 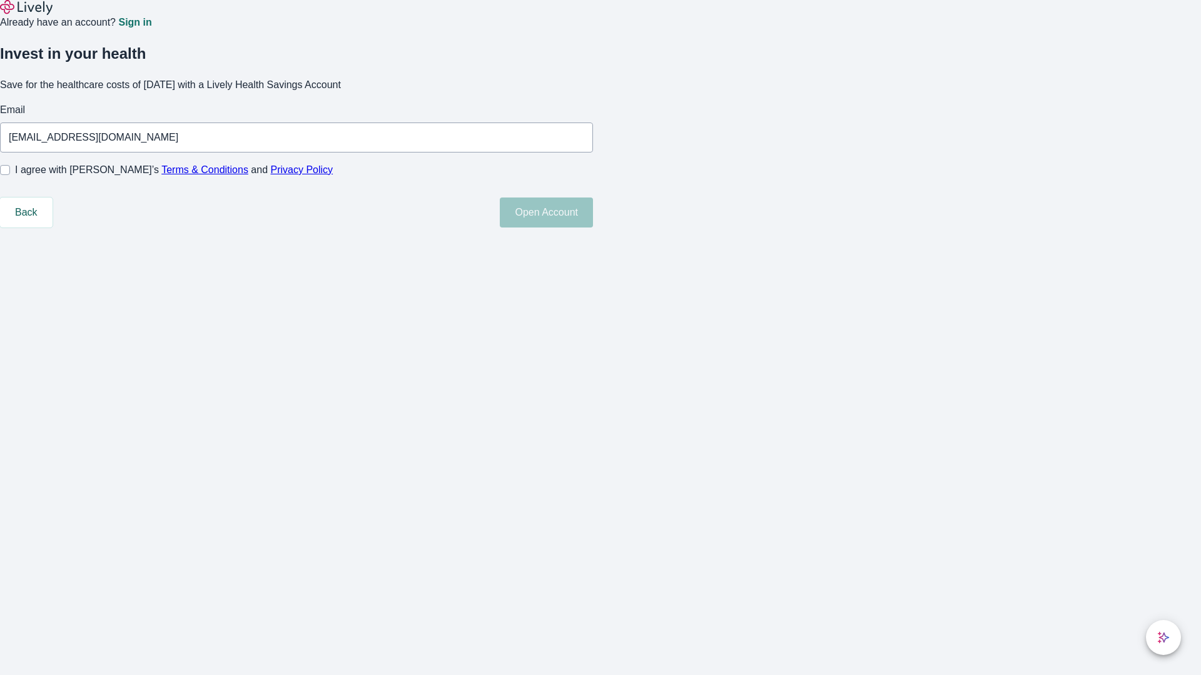 What do you see at coordinates (1163, 638) in the screenshot?
I see `button: chat` at bounding box center [1163, 638].